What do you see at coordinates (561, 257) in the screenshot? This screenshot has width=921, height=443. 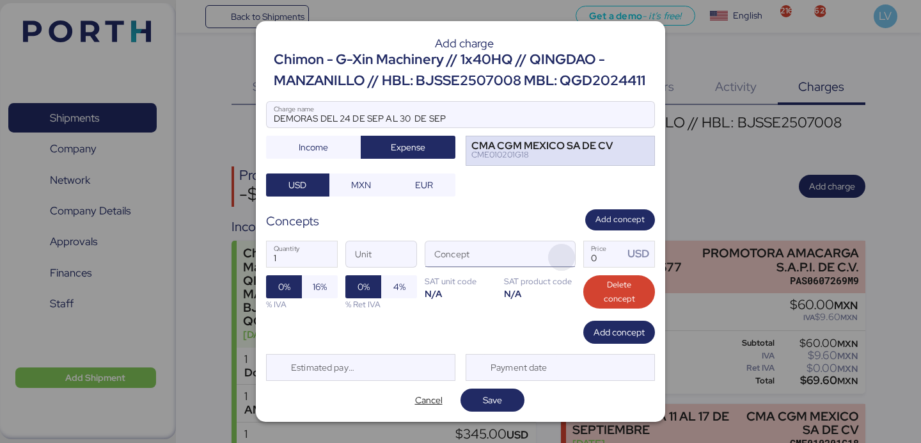 I see `button: ConceptConcept` at bounding box center [561, 257].